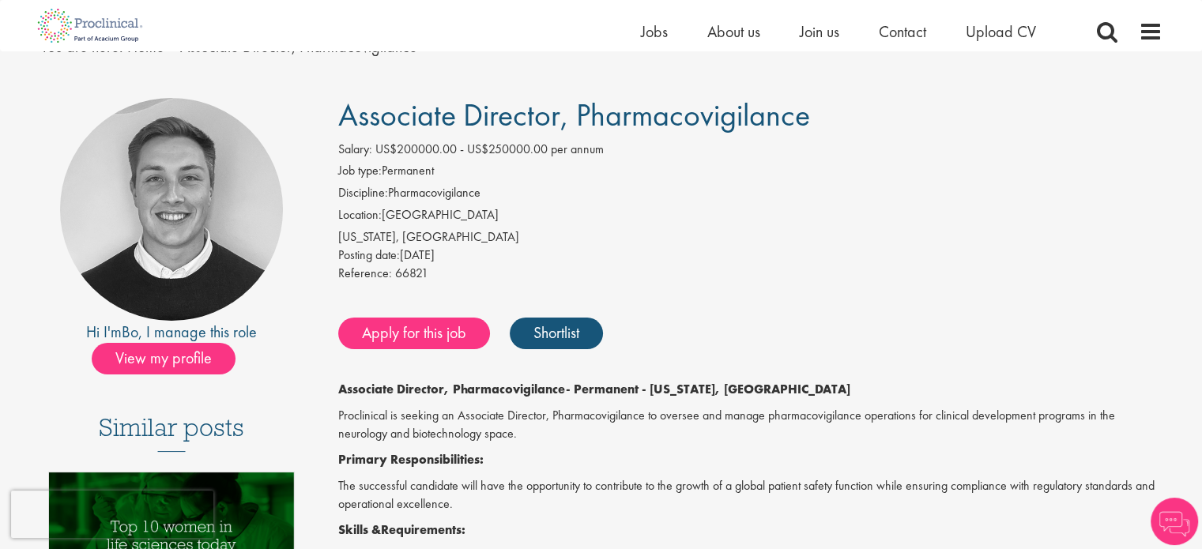 The height and width of the screenshot is (549, 1202). What do you see at coordinates (750, 195) in the screenshot?
I see `li: Pharmacovigilance` at bounding box center [750, 195].